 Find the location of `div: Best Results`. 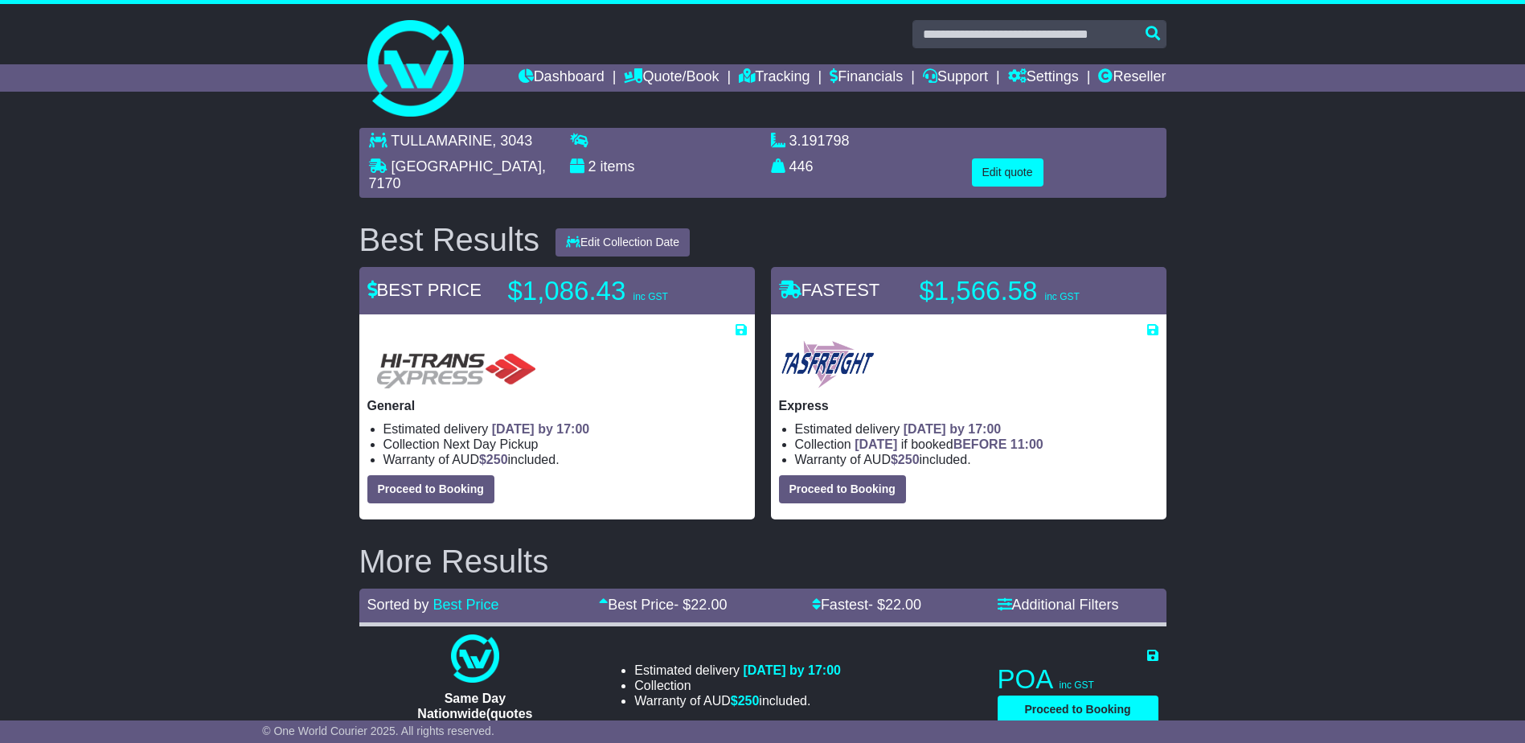

div: Best Results is located at coordinates (449, 239).